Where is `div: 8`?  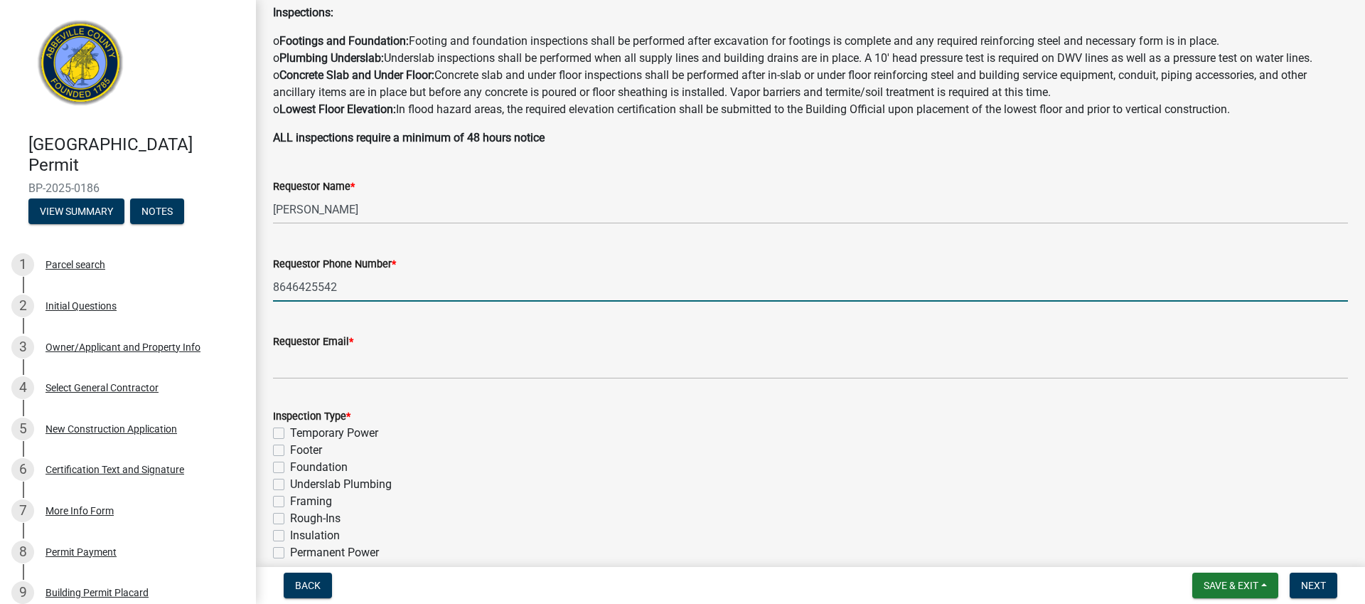 div: 8 is located at coordinates (23, 552).